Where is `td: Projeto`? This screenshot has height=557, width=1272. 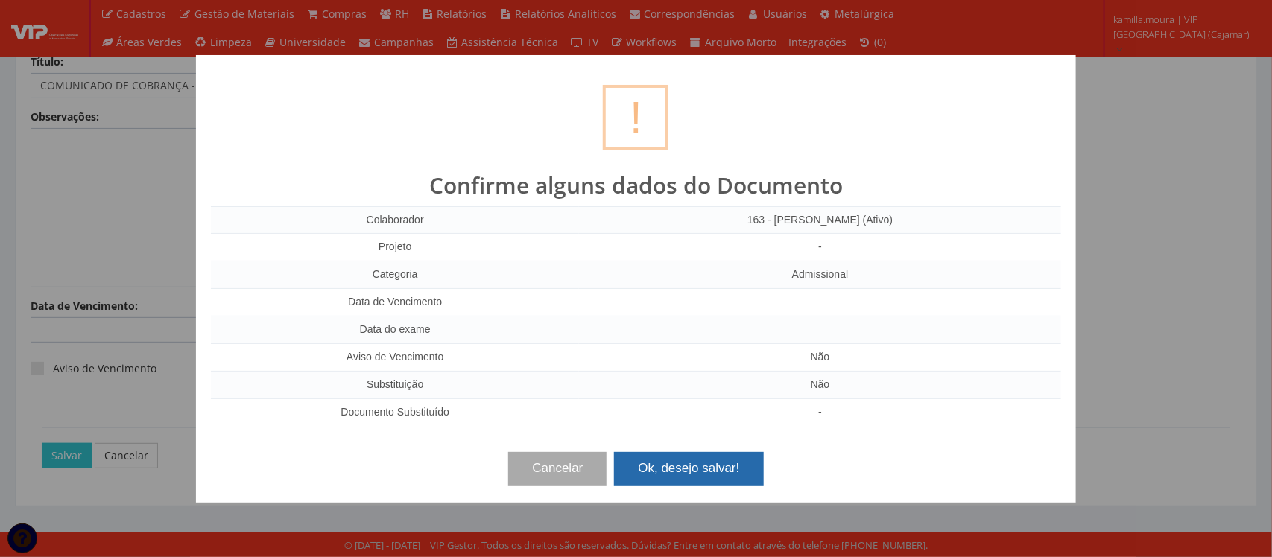 td: Projeto is located at coordinates (395, 247).